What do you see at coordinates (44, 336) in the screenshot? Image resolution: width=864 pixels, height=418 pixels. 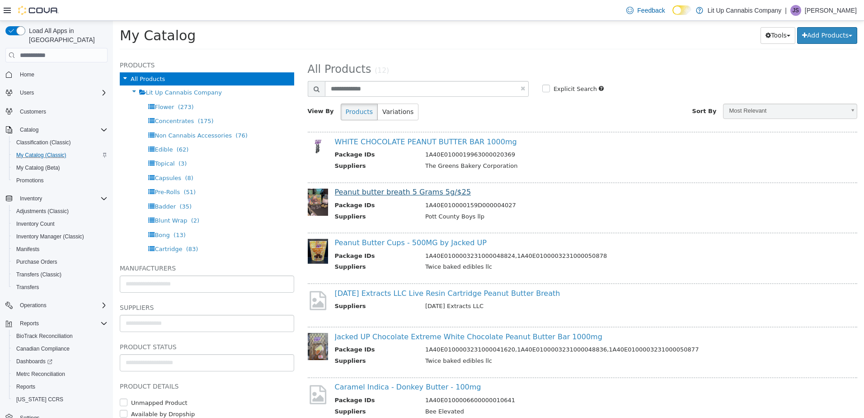 I see `span: BioTrack Reconciliation` at bounding box center [44, 336].